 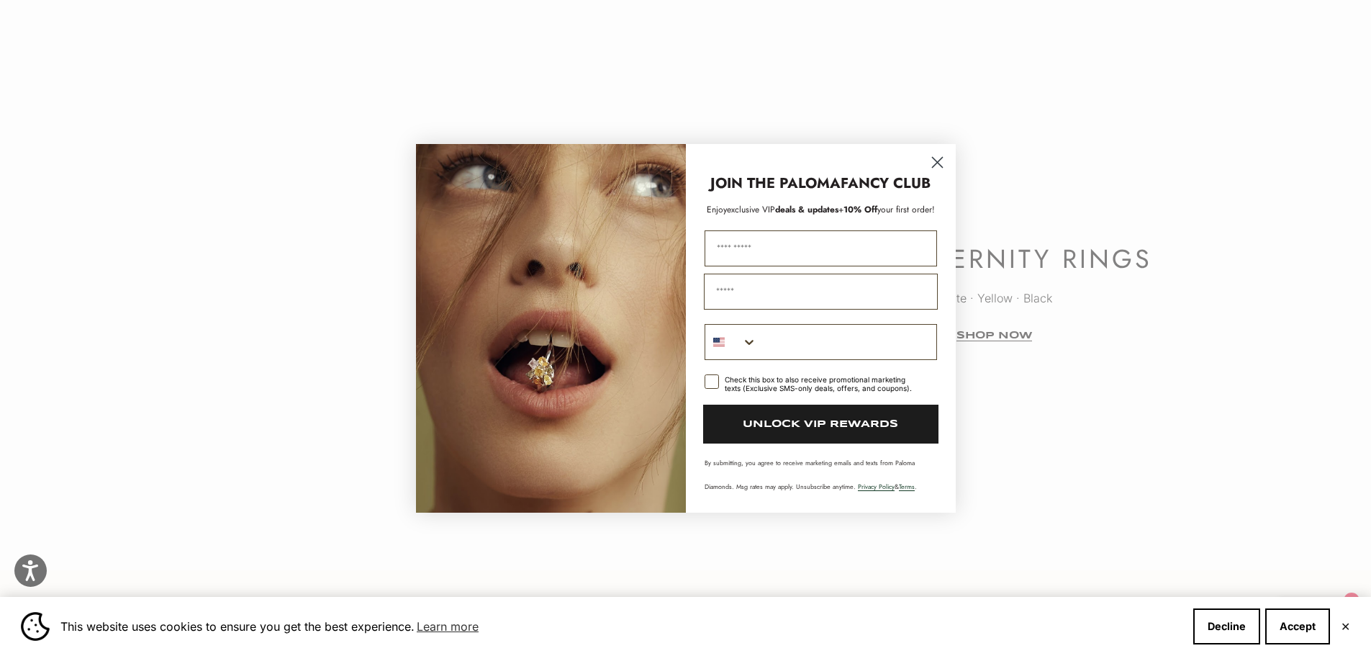 I want to click on a: Terms, so click(x=907, y=486).